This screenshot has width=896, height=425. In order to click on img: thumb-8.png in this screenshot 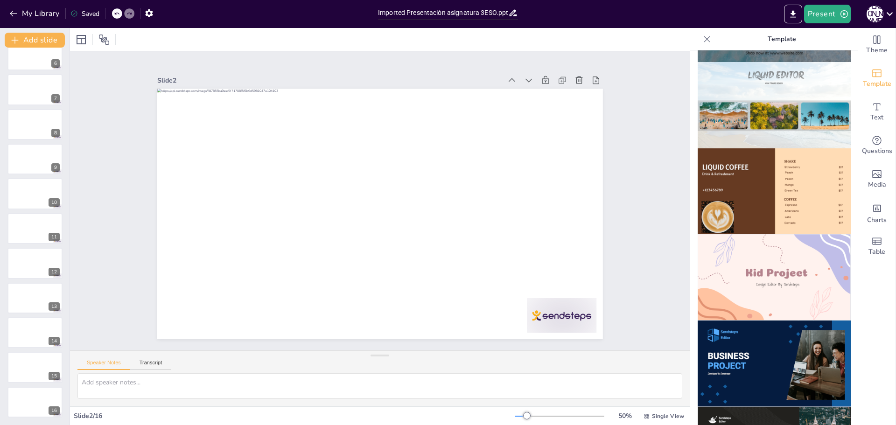, I will do `click(774, 191)`.